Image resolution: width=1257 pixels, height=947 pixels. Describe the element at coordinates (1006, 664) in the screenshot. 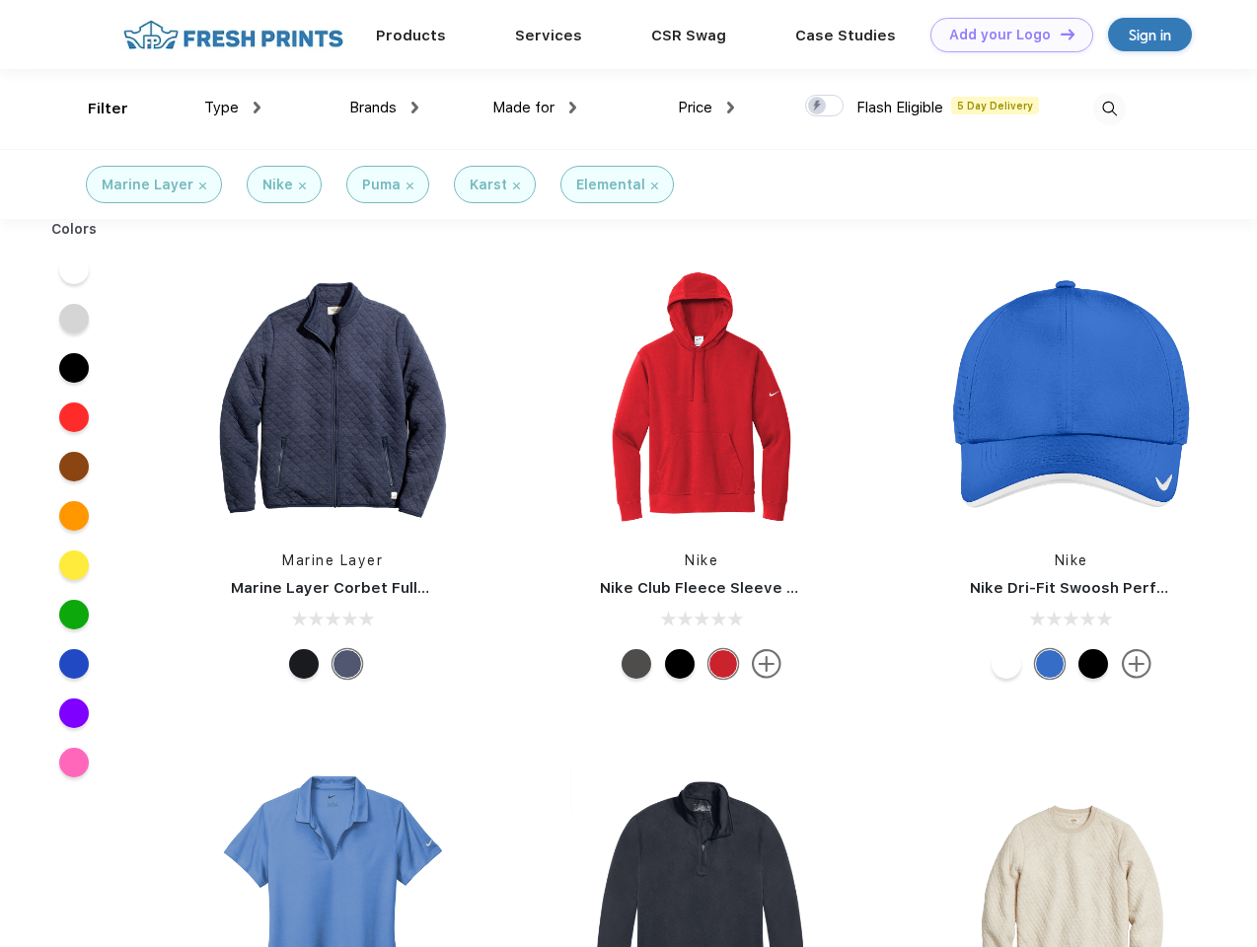

I see `div: White` at that location.